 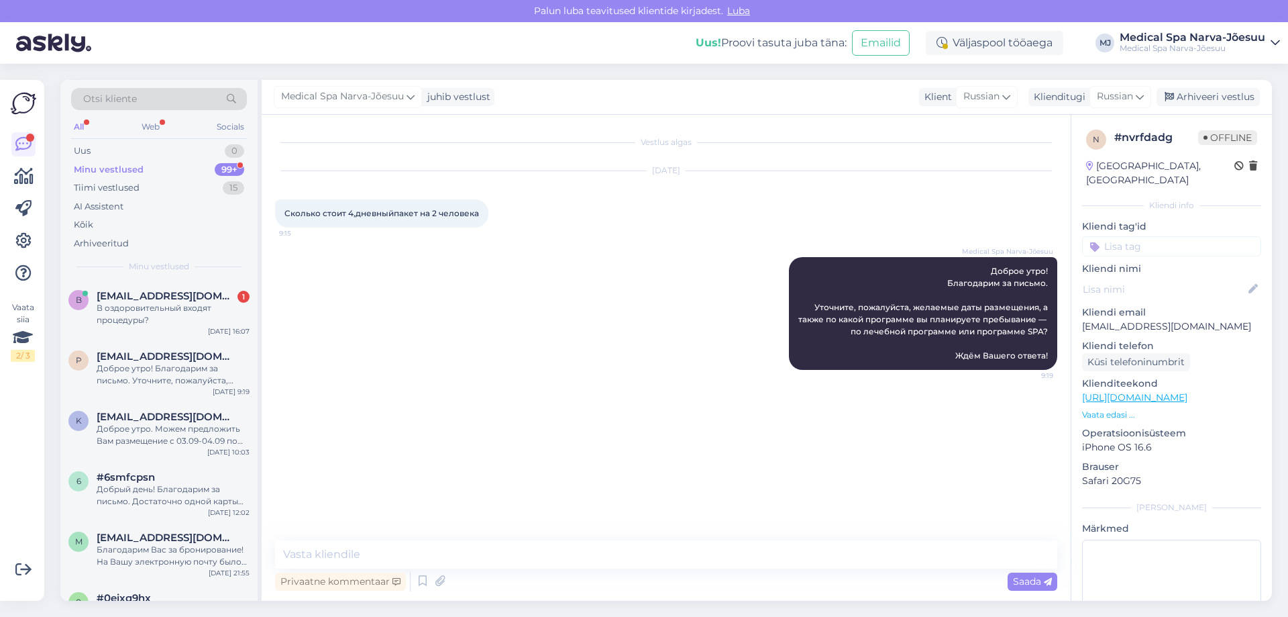 I want to click on p: Safari 20G75, so click(x=1172, y=480).